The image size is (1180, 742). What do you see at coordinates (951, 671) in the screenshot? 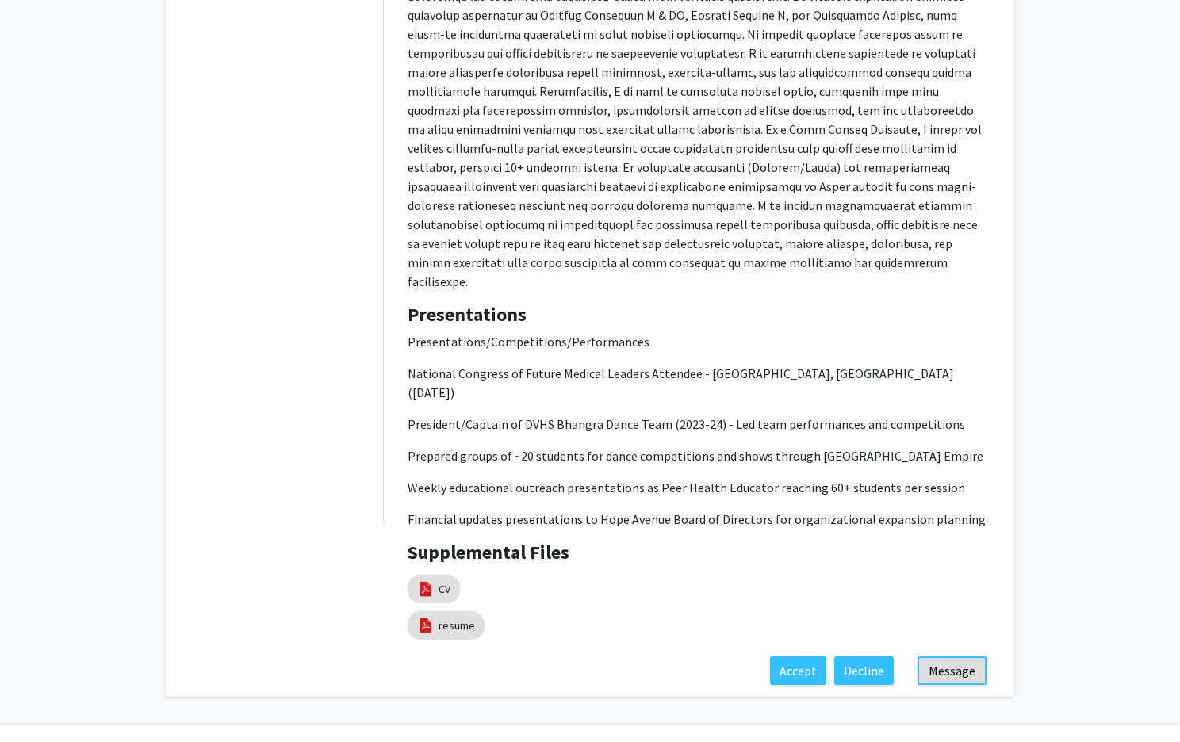
I see `button: Message` at bounding box center [951, 671].